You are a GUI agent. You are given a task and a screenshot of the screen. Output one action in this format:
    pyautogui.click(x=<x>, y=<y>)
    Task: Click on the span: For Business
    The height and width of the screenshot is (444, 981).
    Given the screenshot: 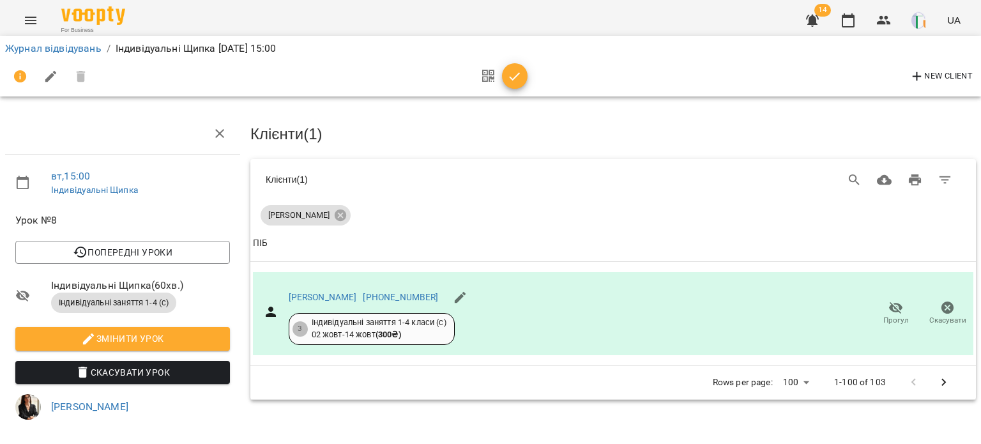 What is the action you would take?
    pyautogui.click(x=93, y=30)
    